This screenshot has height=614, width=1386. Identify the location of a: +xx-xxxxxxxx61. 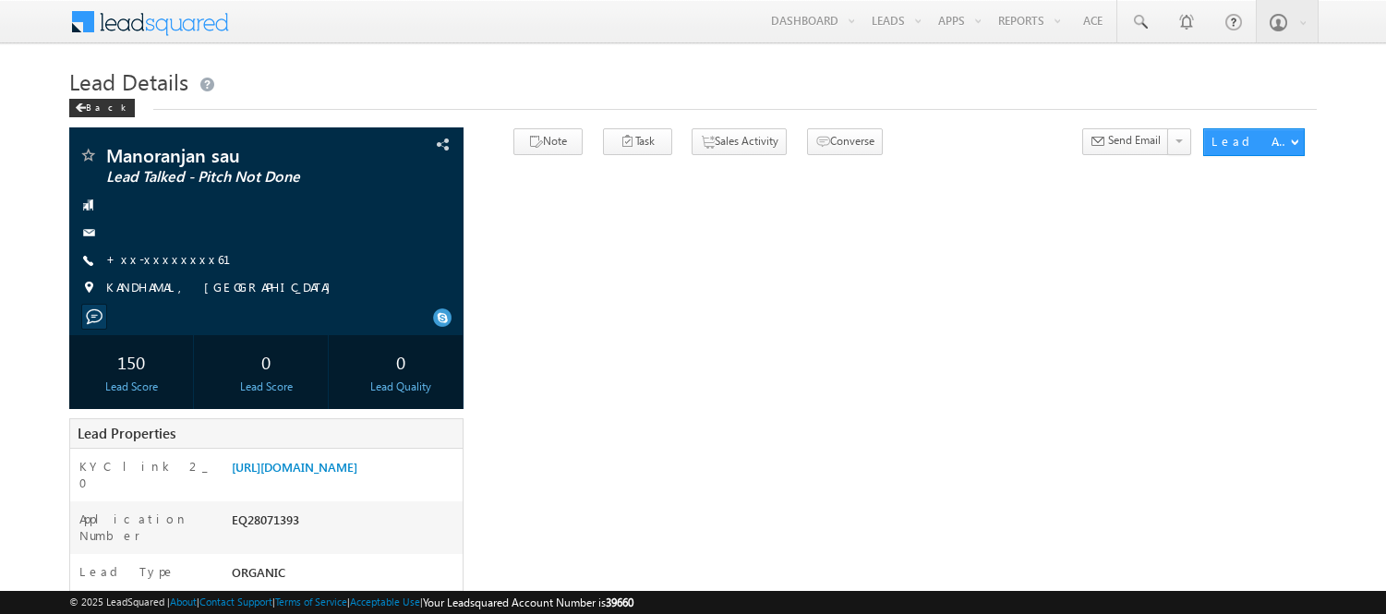
(179, 259).